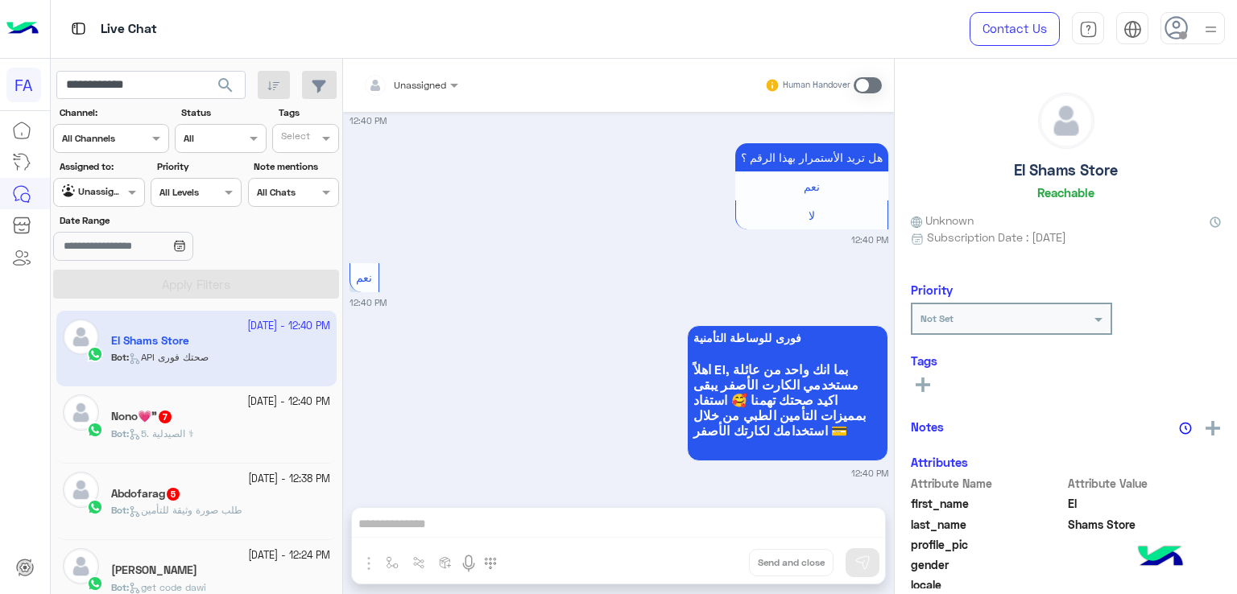 The height and width of the screenshot is (594, 1237). Describe the element at coordinates (225, 85) in the screenshot. I see `span: search` at that location.